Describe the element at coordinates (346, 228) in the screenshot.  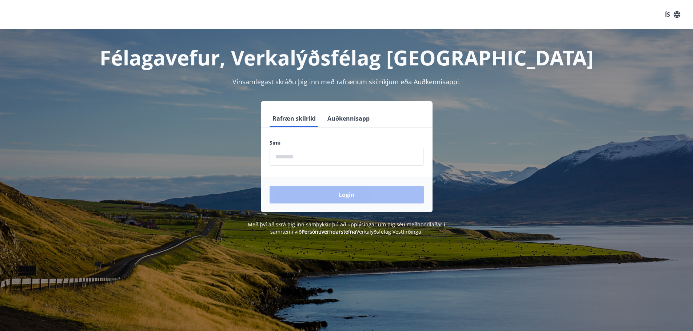
I see `span: Með því að skrá þig inn samþykkir þú að upplýsingar um þig séu meðhöndlaðar í samræmi við Verkalý...` at that location.